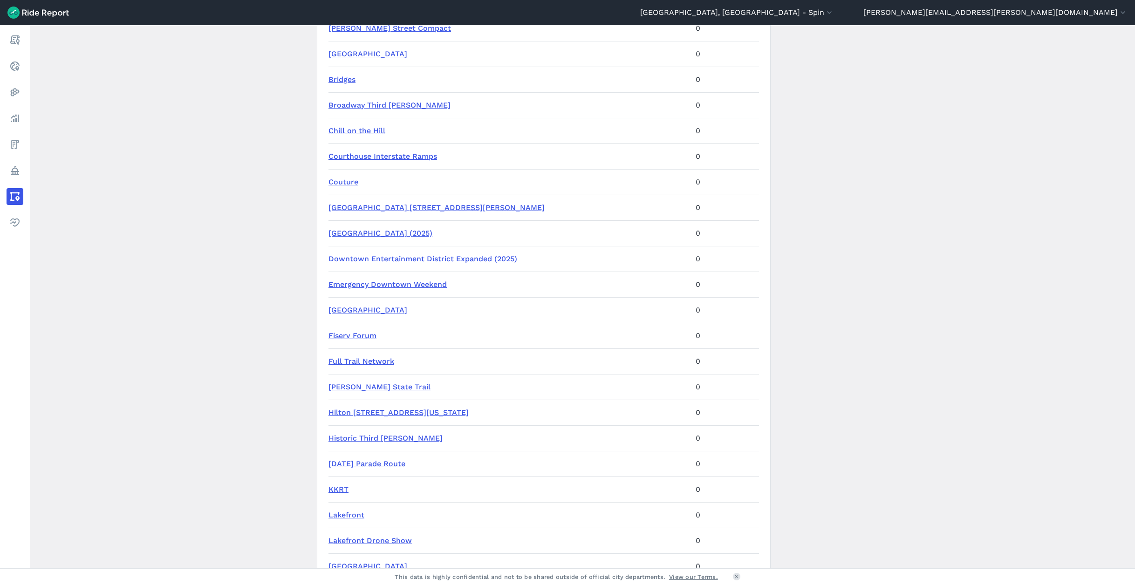 This screenshot has width=1135, height=585. What do you see at coordinates (15, 66) in the screenshot?
I see `a: Realtime` at bounding box center [15, 66].